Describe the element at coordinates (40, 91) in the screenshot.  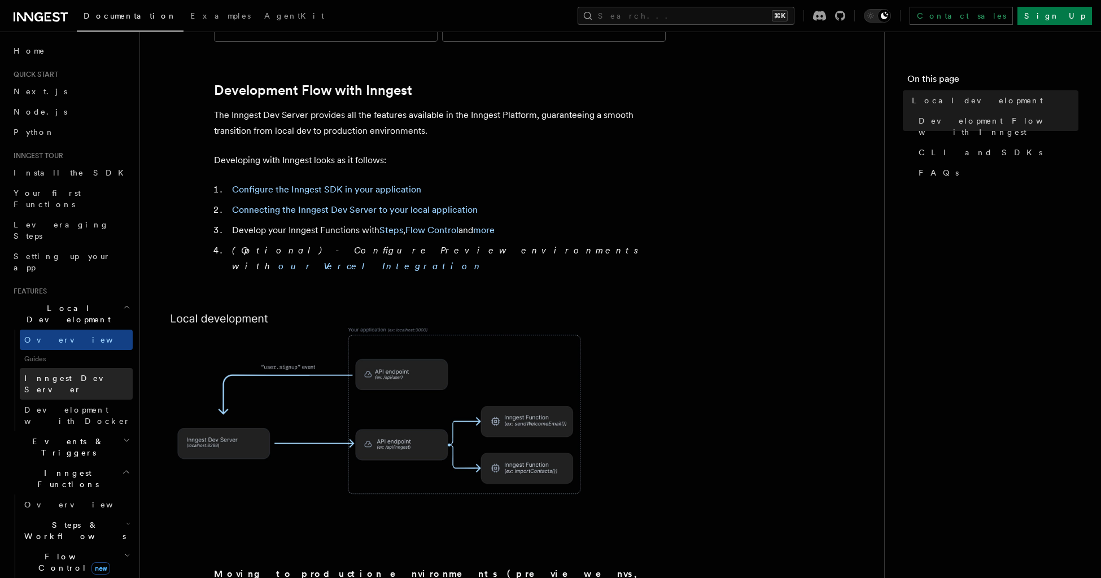
I see `span: Next.js` at that location.